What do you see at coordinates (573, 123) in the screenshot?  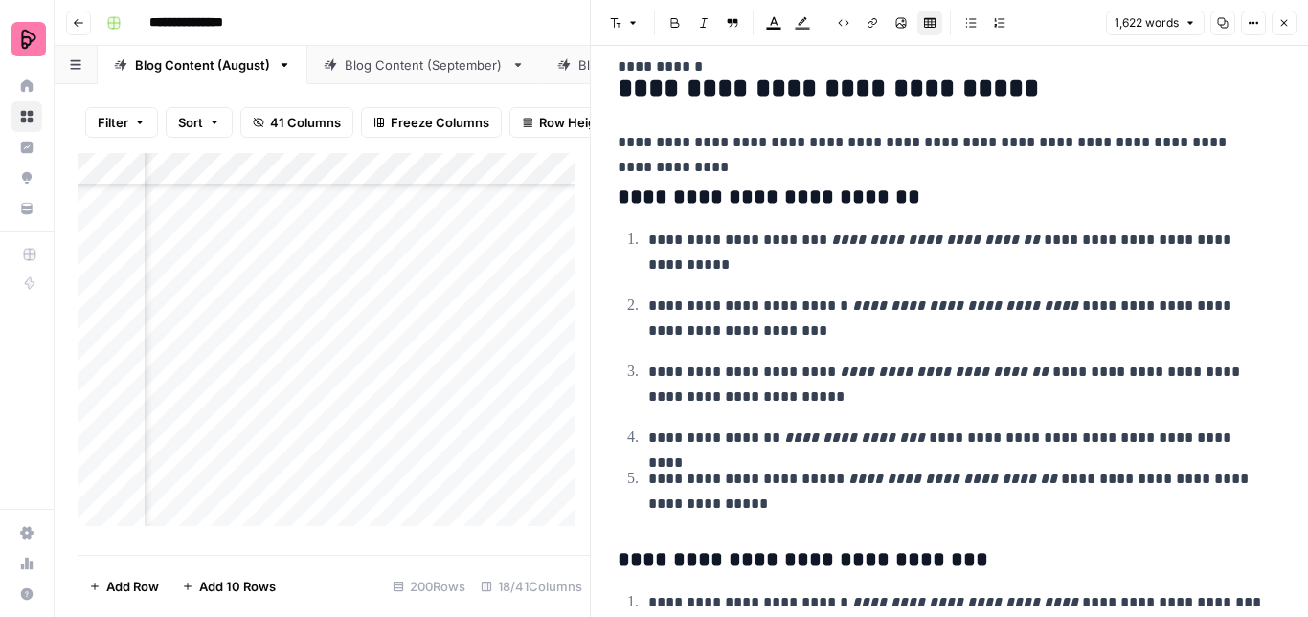 I see `span: Row Height` at bounding box center [573, 123].